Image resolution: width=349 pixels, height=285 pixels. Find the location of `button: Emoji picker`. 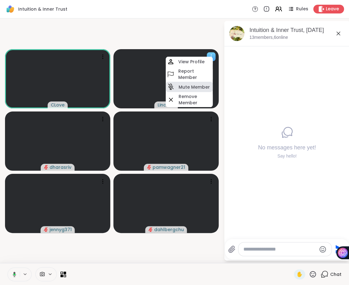

button: Emoji picker is located at coordinates (322, 249).